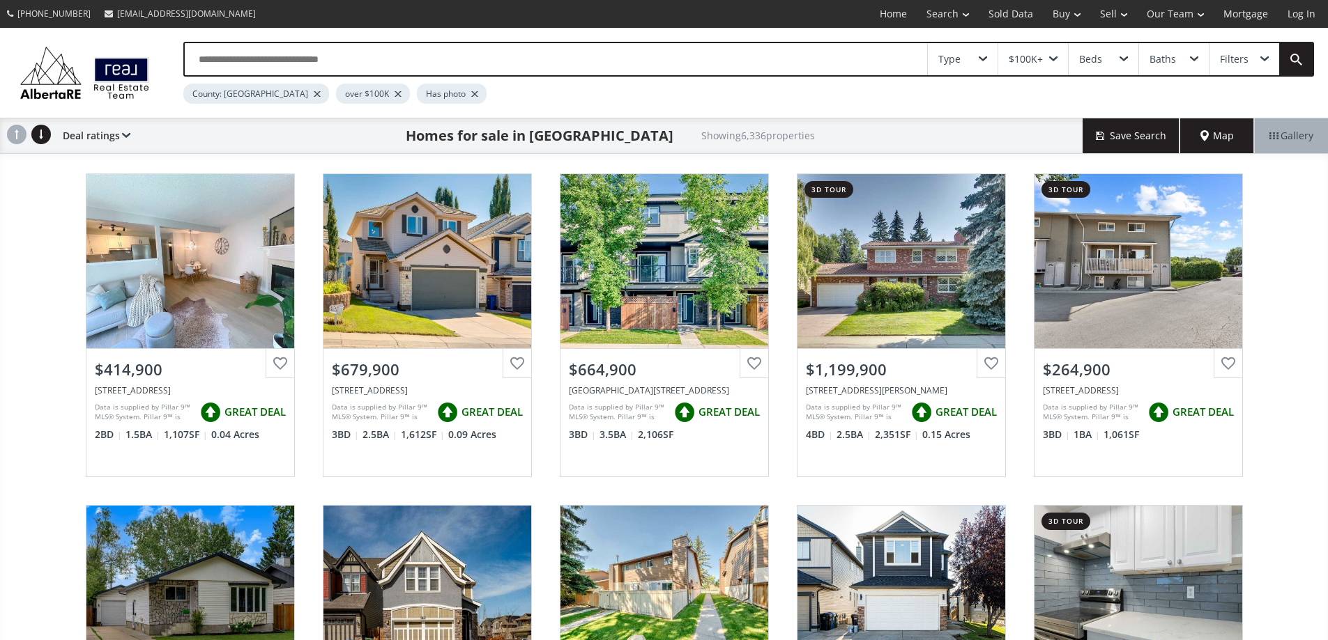 The width and height of the screenshot is (1328, 640). Describe the element at coordinates (655, 435) in the screenshot. I see `span: 2,106 SF` at that location.